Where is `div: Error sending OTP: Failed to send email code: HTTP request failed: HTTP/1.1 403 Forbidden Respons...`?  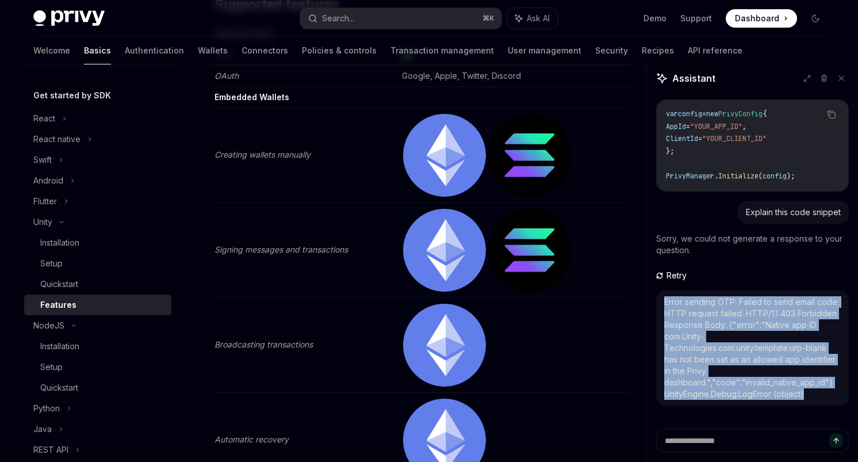 div: Error sending OTP: Failed to send email code: HTTP request failed: HTTP/1.1 403 Forbidden Respons... is located at coordinates (752, 348).